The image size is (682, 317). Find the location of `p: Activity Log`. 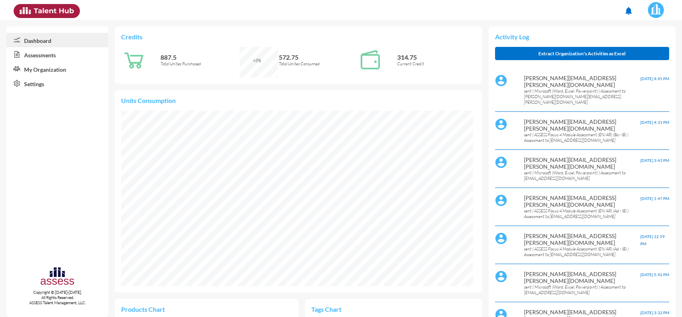

p: Activity Log is located at coordinates (582, 36).